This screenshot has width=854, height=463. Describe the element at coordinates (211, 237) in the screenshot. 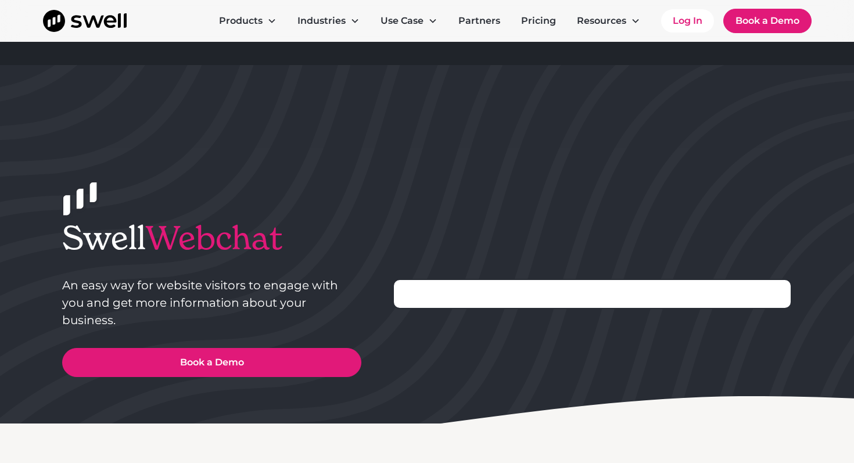

I see `h1: Swell` at that location.